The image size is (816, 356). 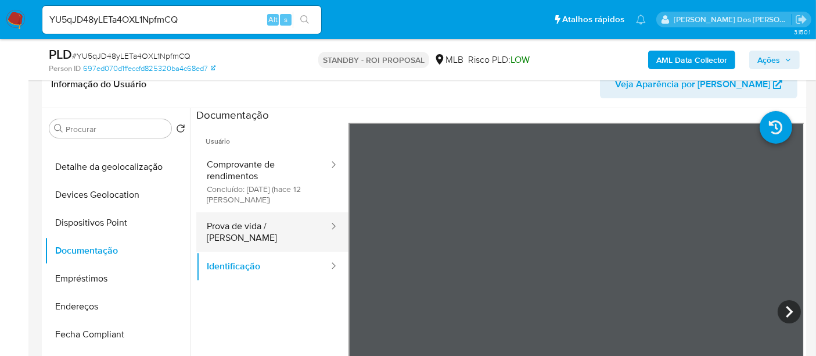 What do you see at coordinates (149, 69) in the screenshot?
I see `a: 697ed070d1ffeccfd825320ba4c68ed7` at bounding box center [149, 69].